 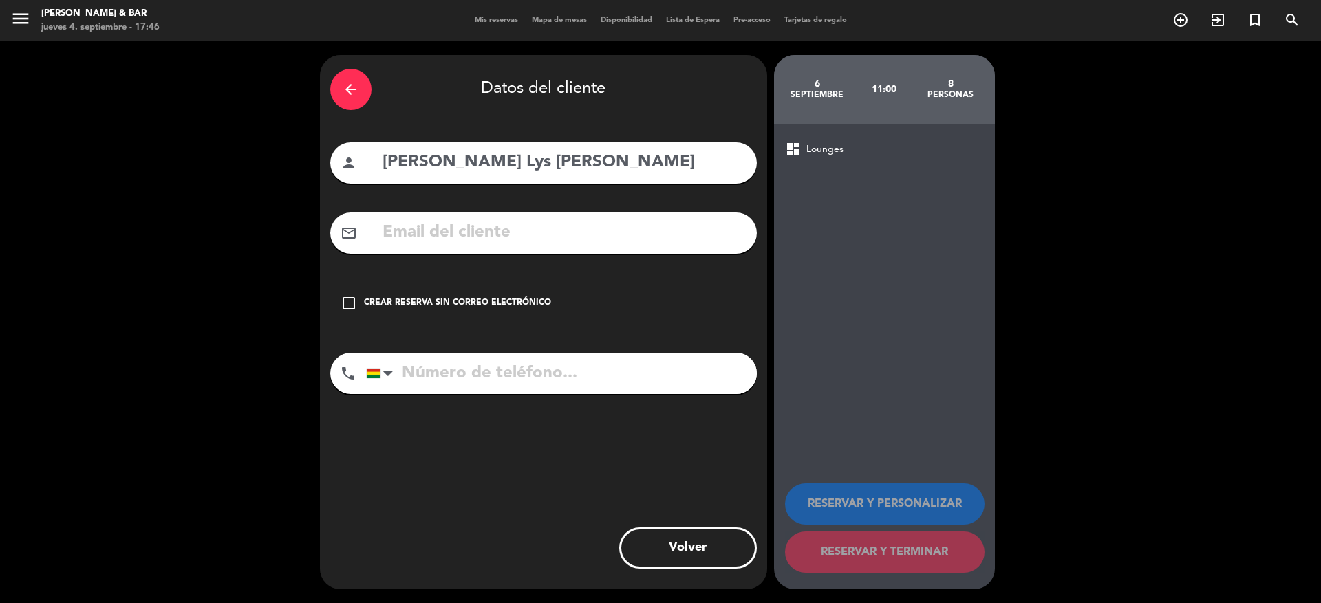 What do you see at coordinates (793, 149) in the screenshot?
I see `span: dashboard` at bounding box center [793, 149].